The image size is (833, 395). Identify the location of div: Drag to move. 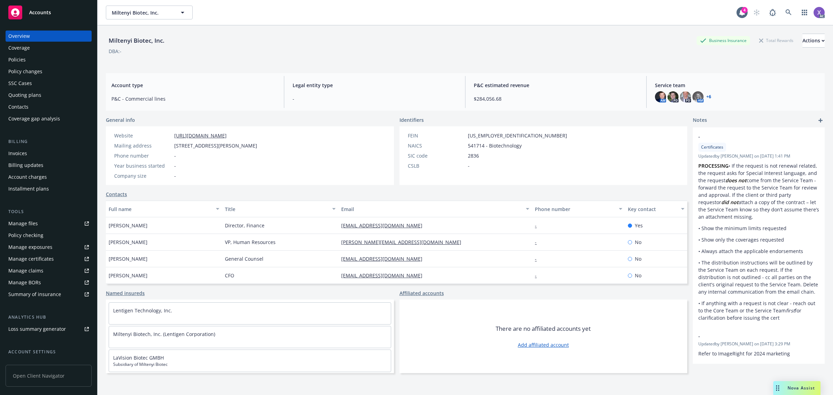
(778, 388).